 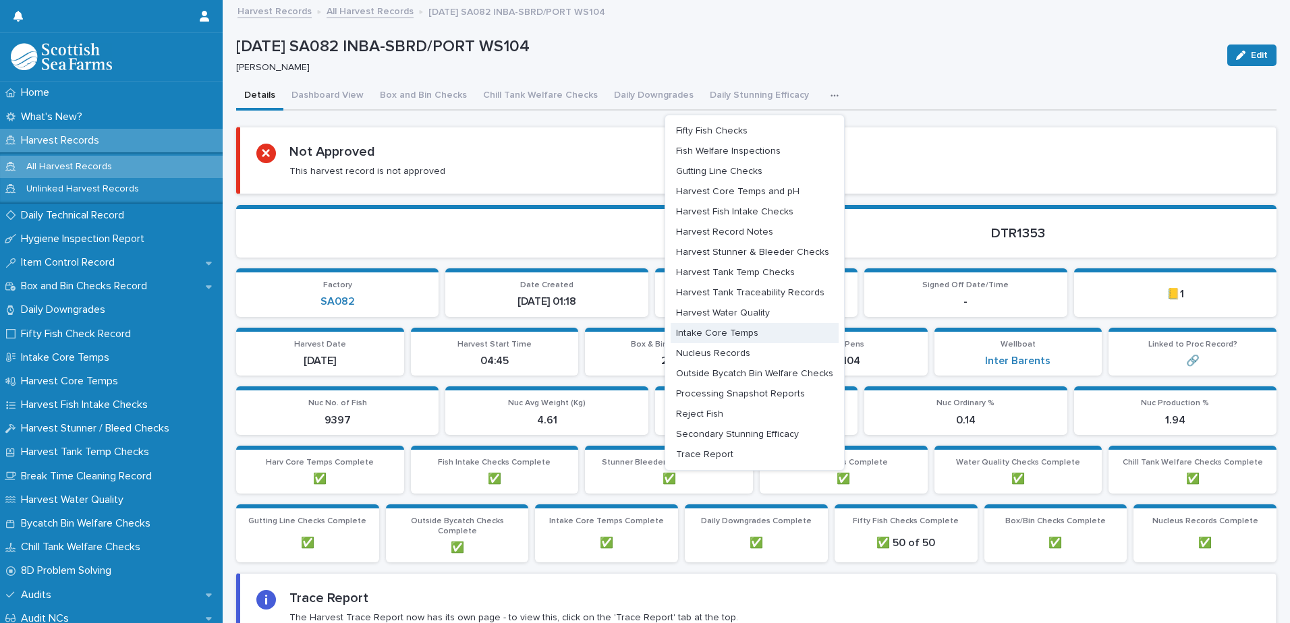 What do you see at coordinates (38, 595) in the screenshot?
I see `p: Audits` at bounding box center [38, 595].